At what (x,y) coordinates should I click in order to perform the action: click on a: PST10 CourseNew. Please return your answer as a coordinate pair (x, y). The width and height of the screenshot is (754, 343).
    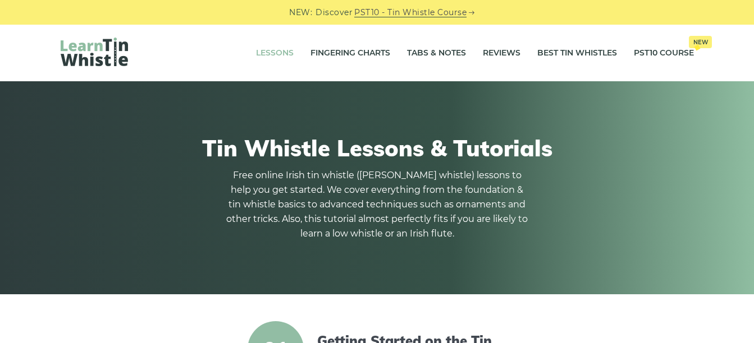
    Looking at the image, I should click on (663, 53).